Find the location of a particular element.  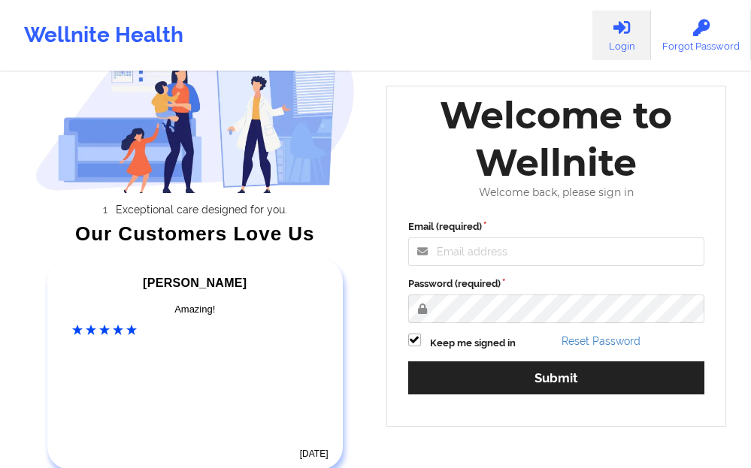

label: Email (required) is located at coordinates (556, 227).